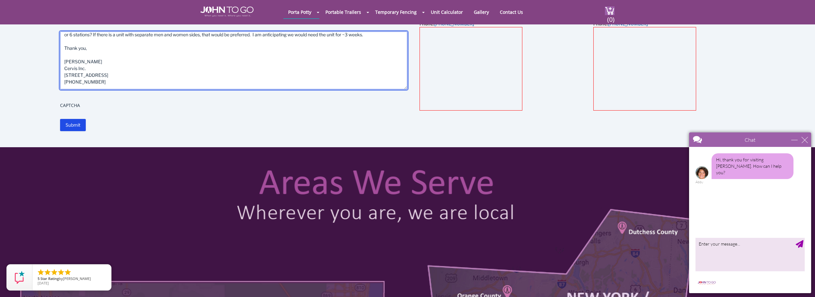  I want to click on a: Portable Trailers, so click(343, 12).